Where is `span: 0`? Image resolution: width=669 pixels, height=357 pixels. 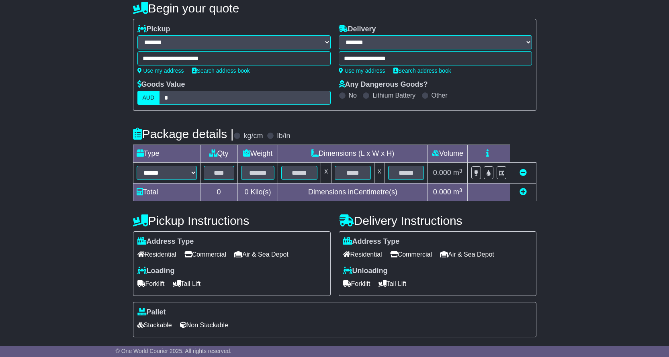 span: 0 is located at coordinates (246, 192).